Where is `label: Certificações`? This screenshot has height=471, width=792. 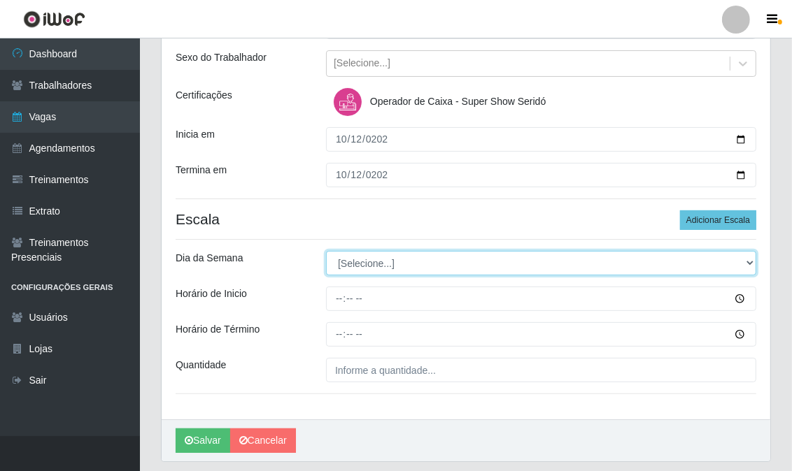 label: Certificações is located at coordinates (204, 95).